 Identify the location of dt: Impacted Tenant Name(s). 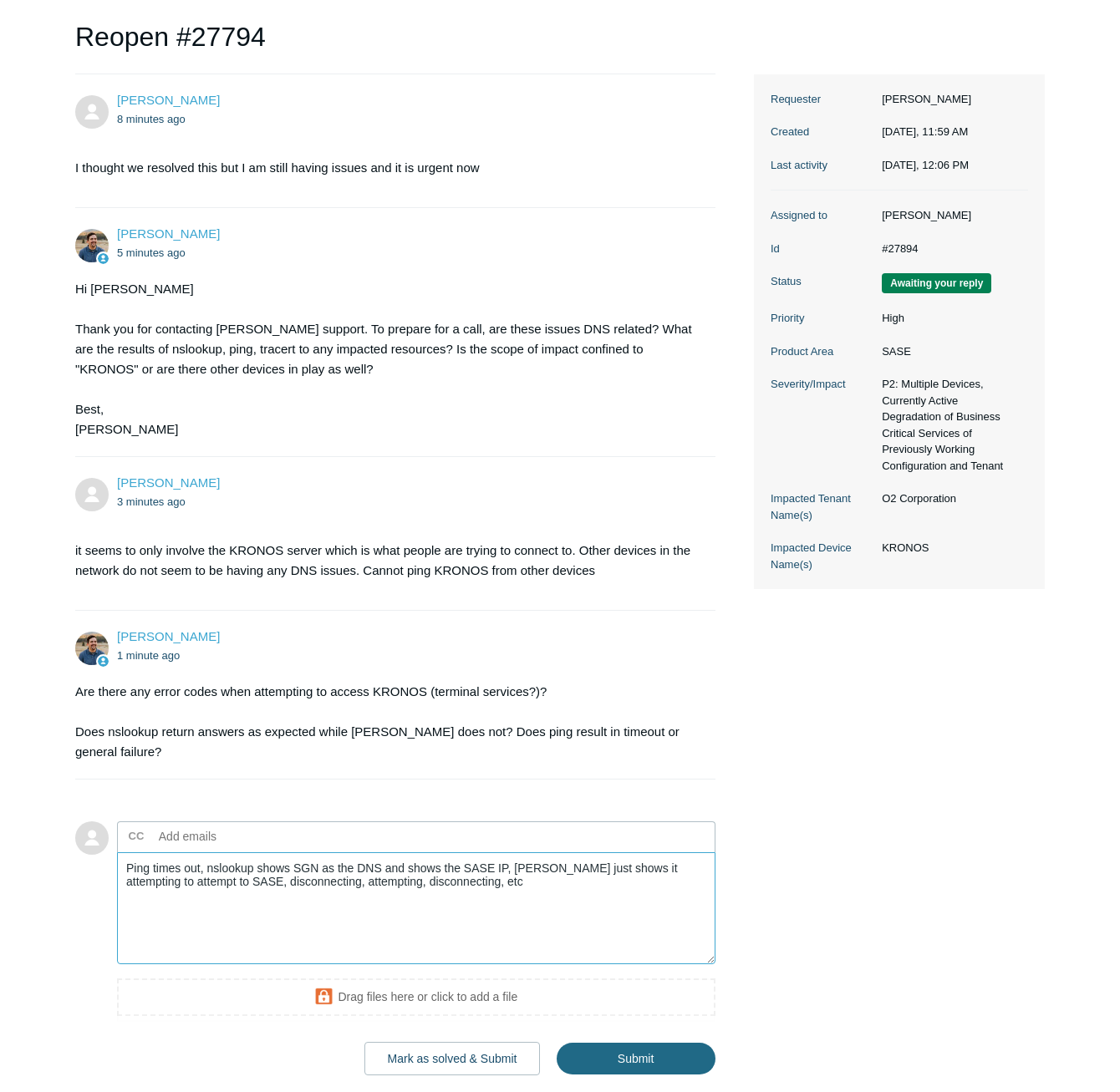
(822, 506).